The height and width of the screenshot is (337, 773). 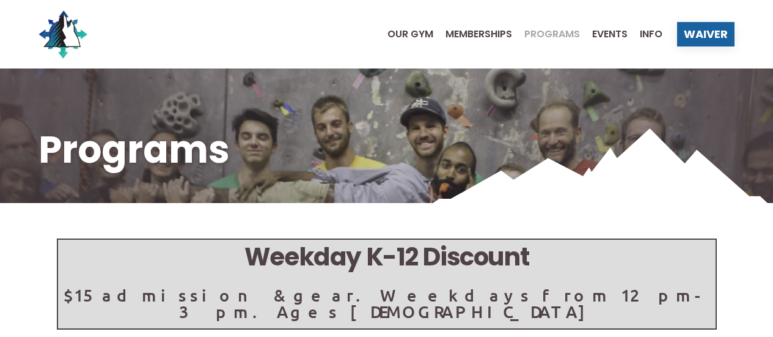 What do you see at coordinates (706, 34) in the screenshot?
I see `a: Waiver` at bounding box center [706, 34].